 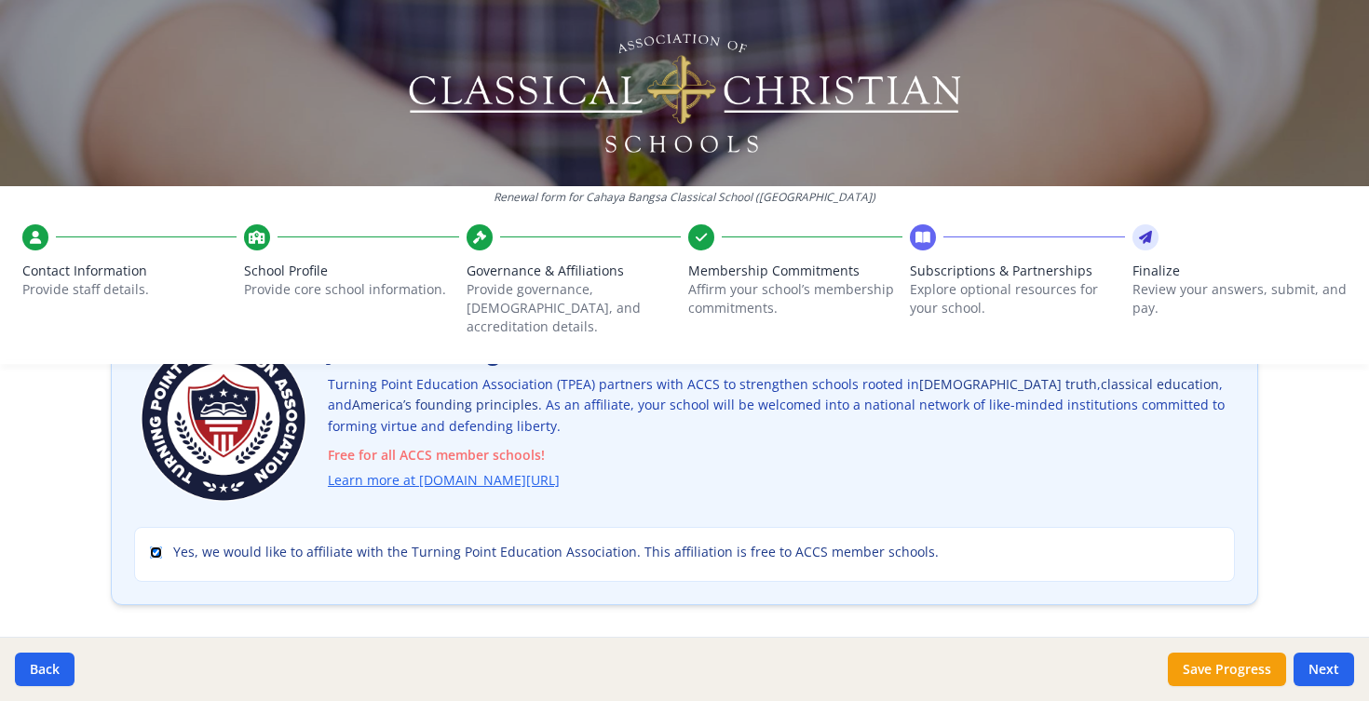 I want to click on p: Turning Point Education Association (TPEA) partners with ACCS to strengthen schools rooted in , ,..., so click(x=782, y=433).